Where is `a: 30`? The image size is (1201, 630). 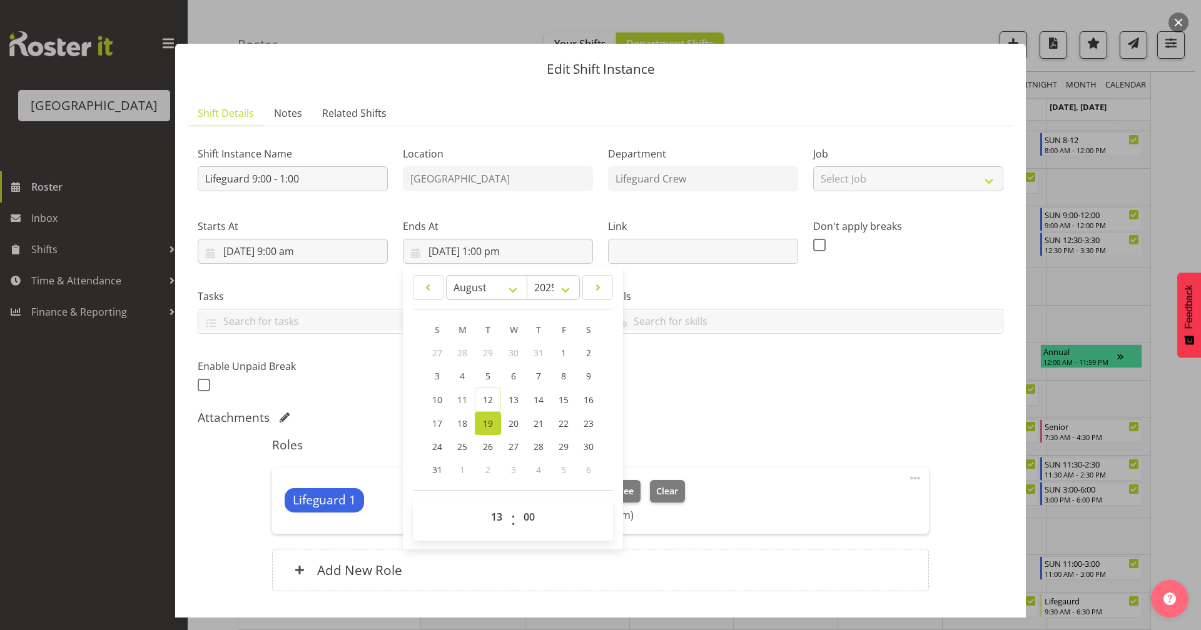
a: 30 is located at coordinates (588, 446).